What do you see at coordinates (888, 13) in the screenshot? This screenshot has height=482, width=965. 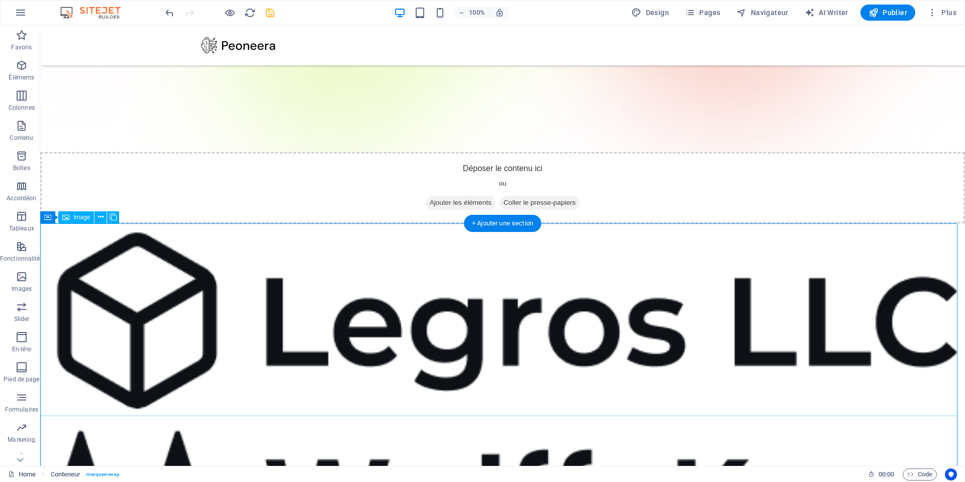 I see `span: Publier` at bounding box center [888, 13].